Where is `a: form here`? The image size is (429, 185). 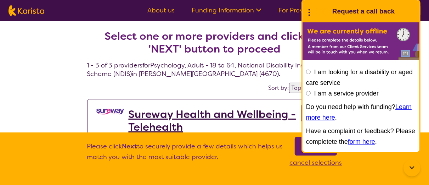 a: form here is located at coordinates (362, 142).